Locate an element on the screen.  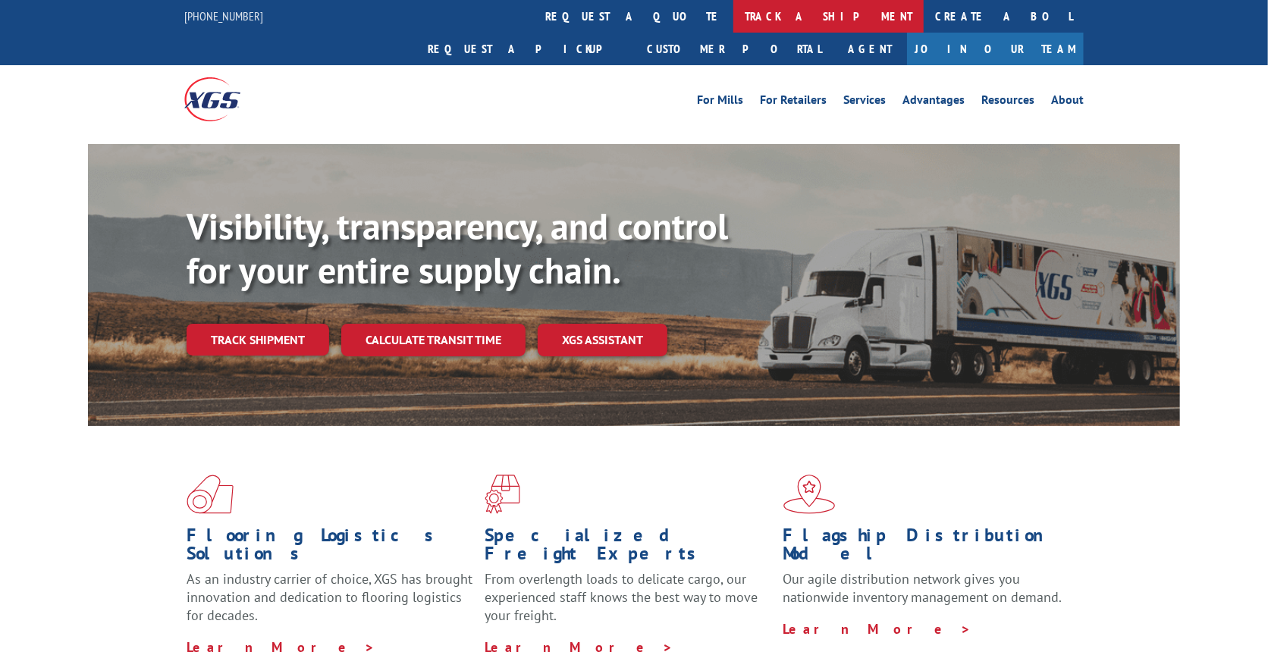
span: As an industry carrier of choice, XGS has brought innovation and dedication to flooring logistics... is located at coordinates (329, 597).